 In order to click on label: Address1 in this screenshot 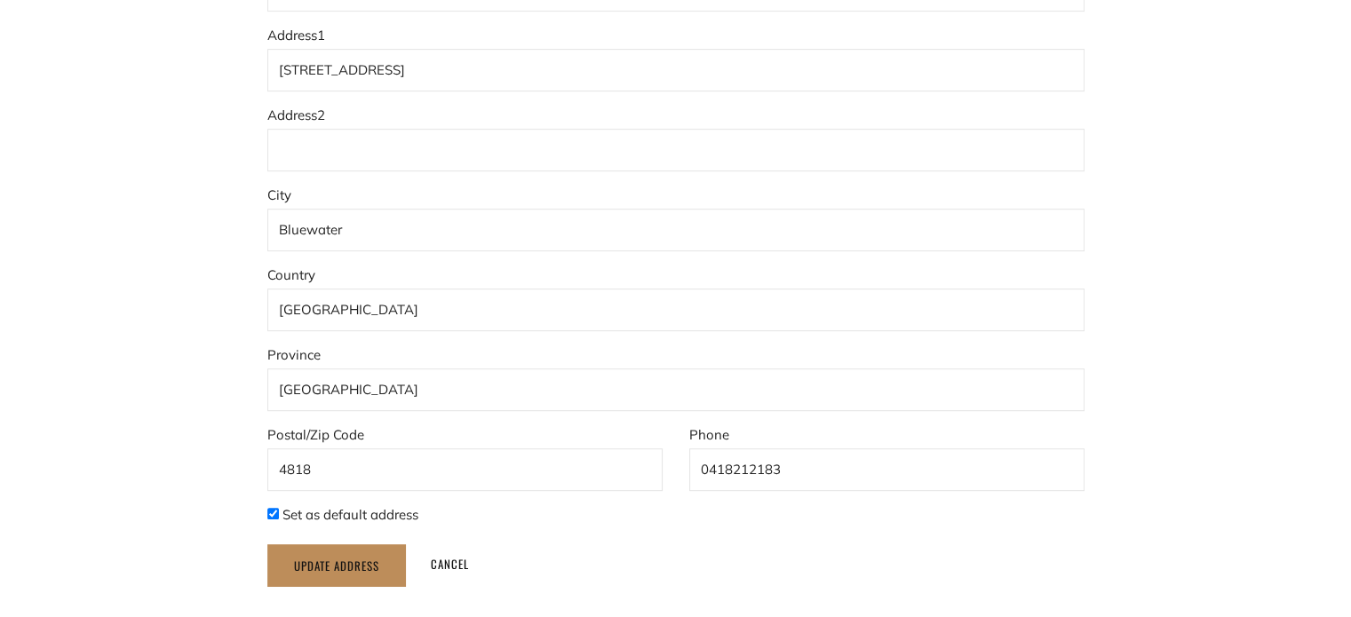, I will do `click(296, 35)`.